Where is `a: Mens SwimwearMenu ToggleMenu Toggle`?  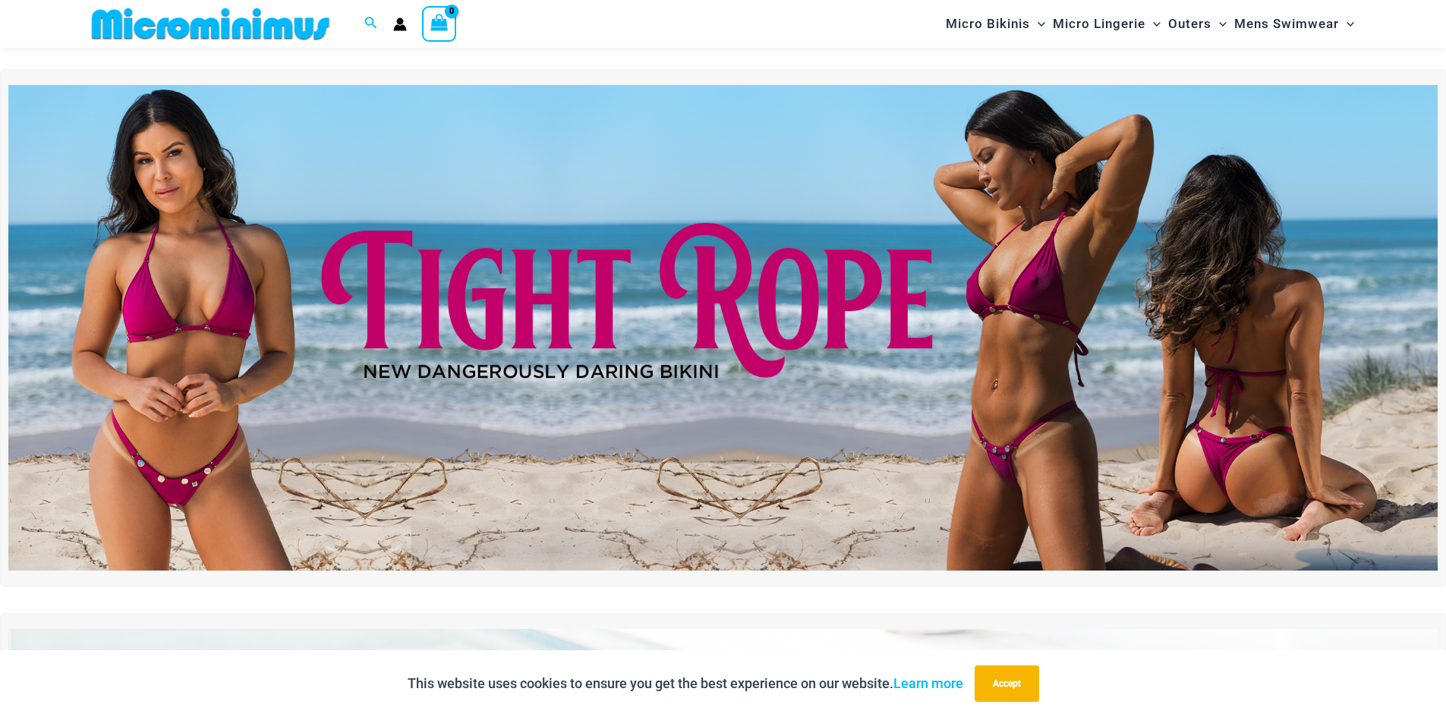 a: Mens SwimwearMenu ToggleMenu Toggle is located at coordinates (1294, 24).